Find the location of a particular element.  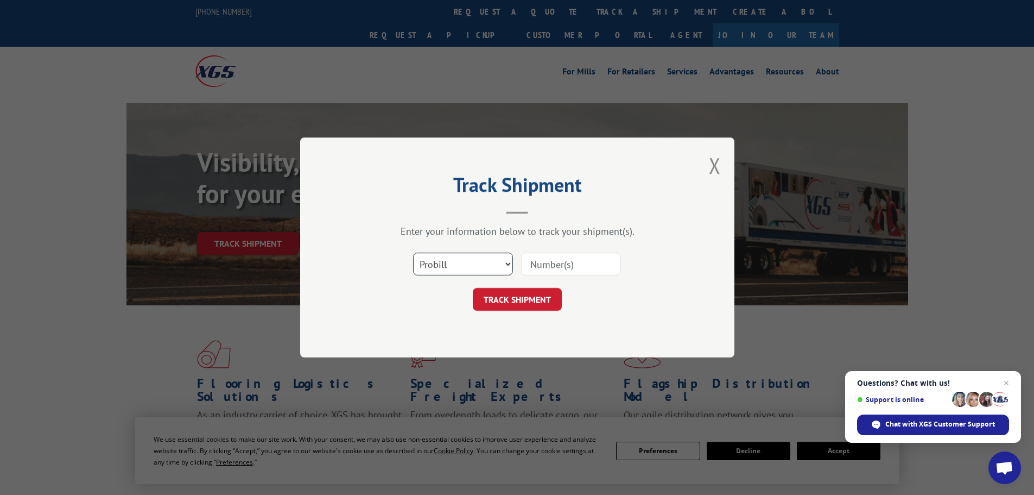

button: Close modal is located at coordinates (715, 165).